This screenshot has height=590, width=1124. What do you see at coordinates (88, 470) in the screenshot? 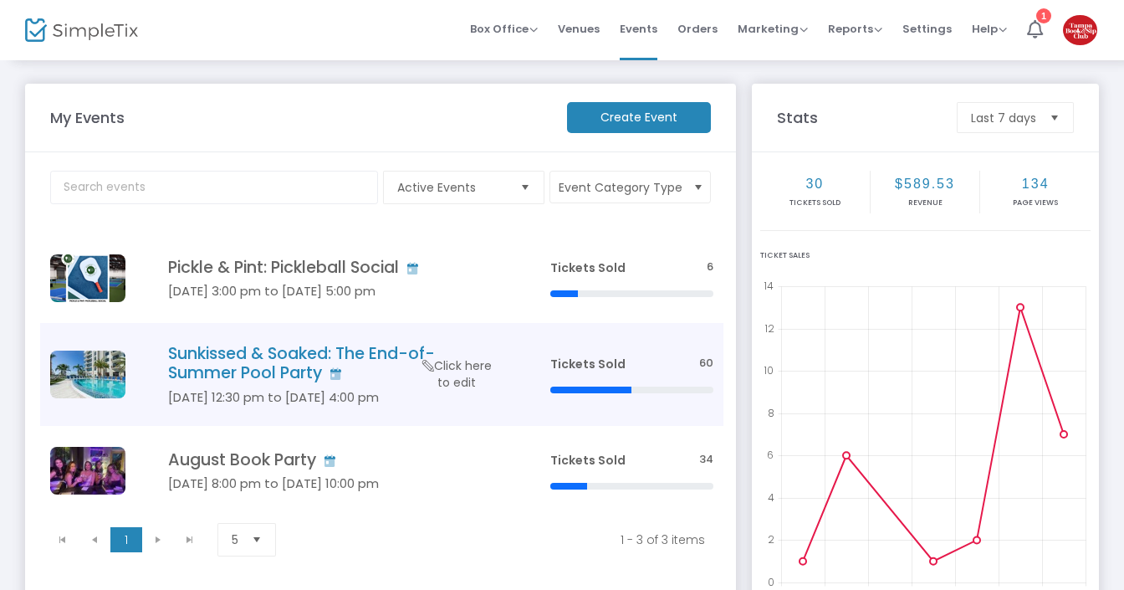
I see `img: bookparty.jpg` at bounding box center [88, 470].